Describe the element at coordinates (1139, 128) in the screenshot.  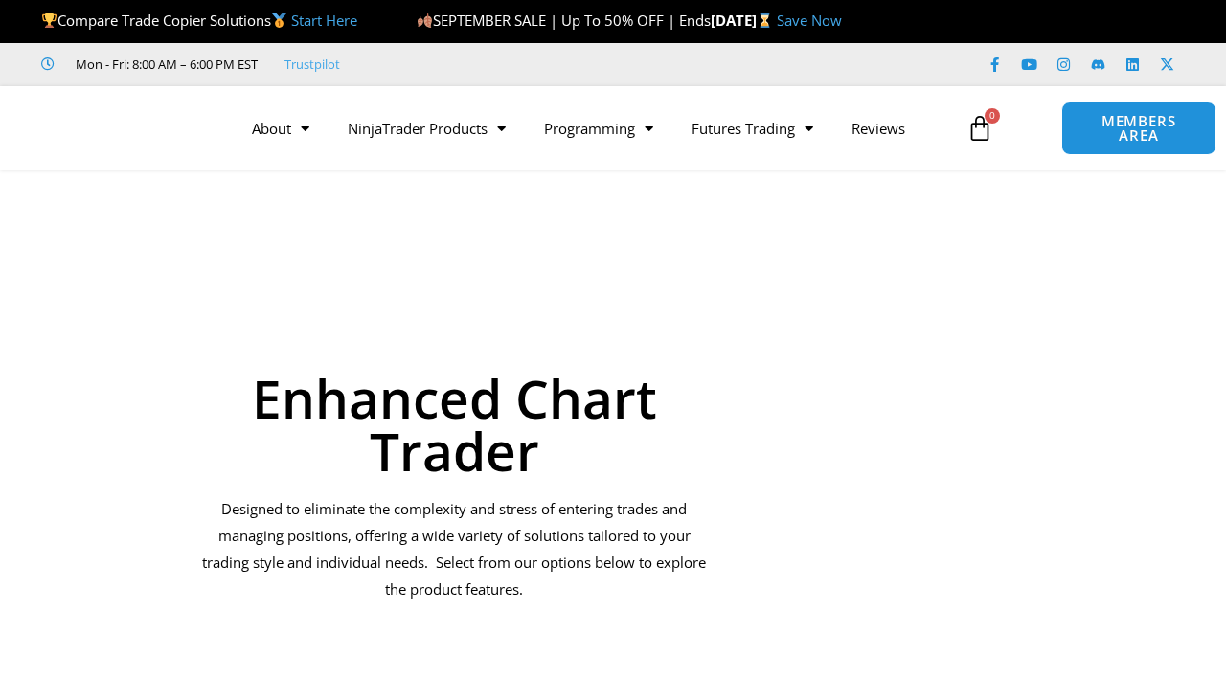
I see `a: MEMBERS AREA` at that location.